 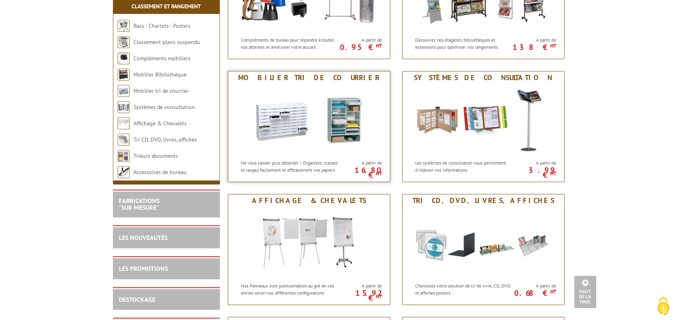 I want to click on p: Les systèmes de consultation vous permettent d'indexer vos informations., so click(x=464, y=166).